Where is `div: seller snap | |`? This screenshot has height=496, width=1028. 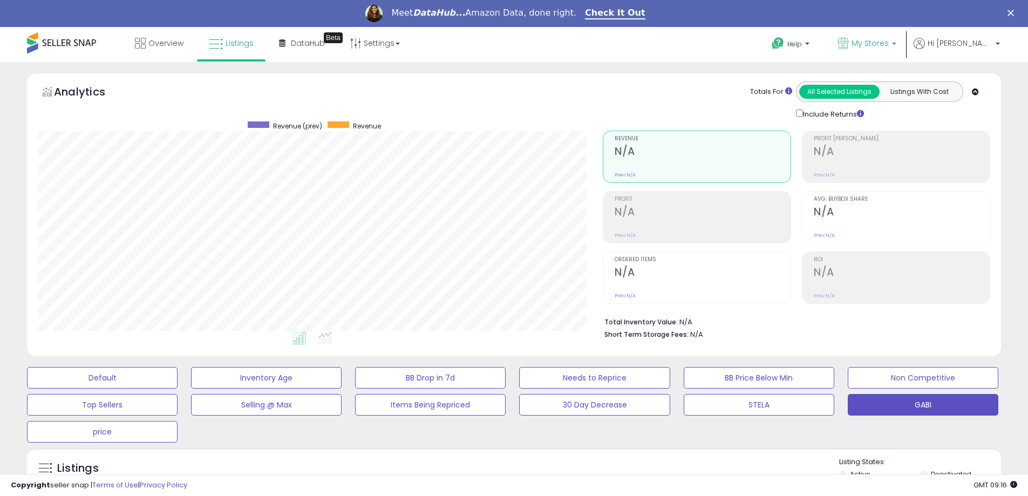 div: seller snap | | is located at coordinates (99, 485).